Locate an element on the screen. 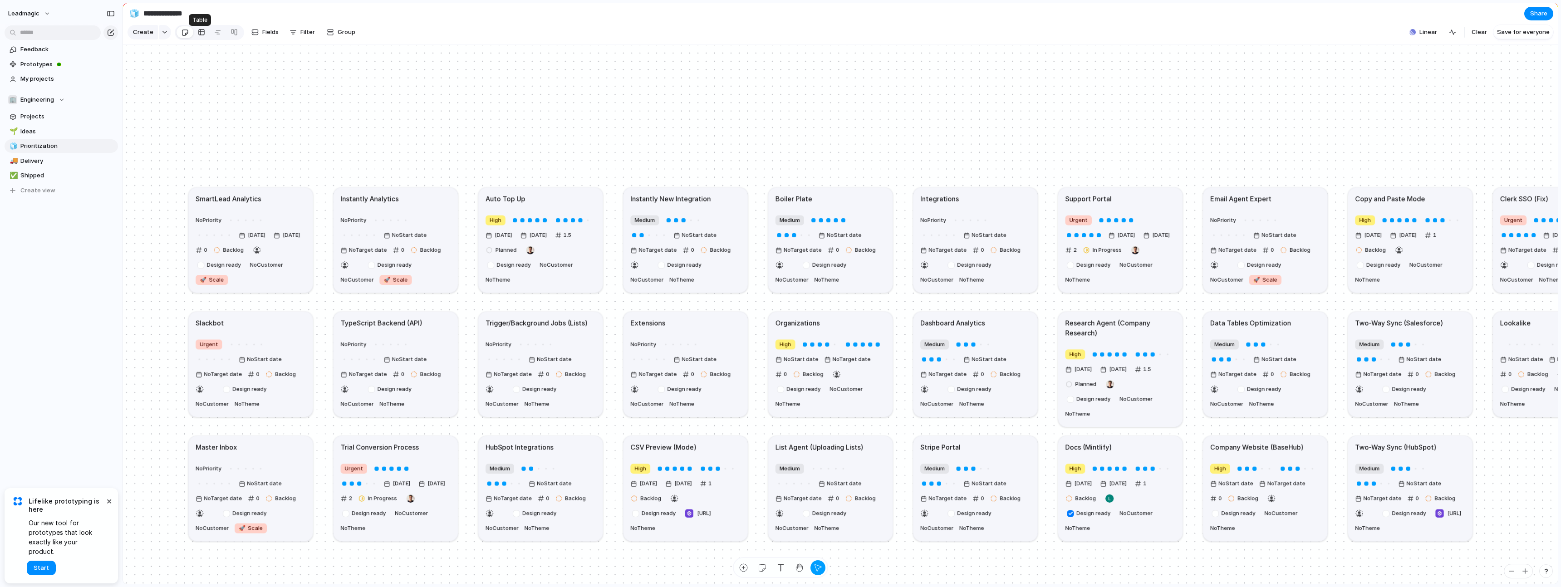 This screenshot has width=1561, height=587. a: Feedback is located at coordinates (61, 49).